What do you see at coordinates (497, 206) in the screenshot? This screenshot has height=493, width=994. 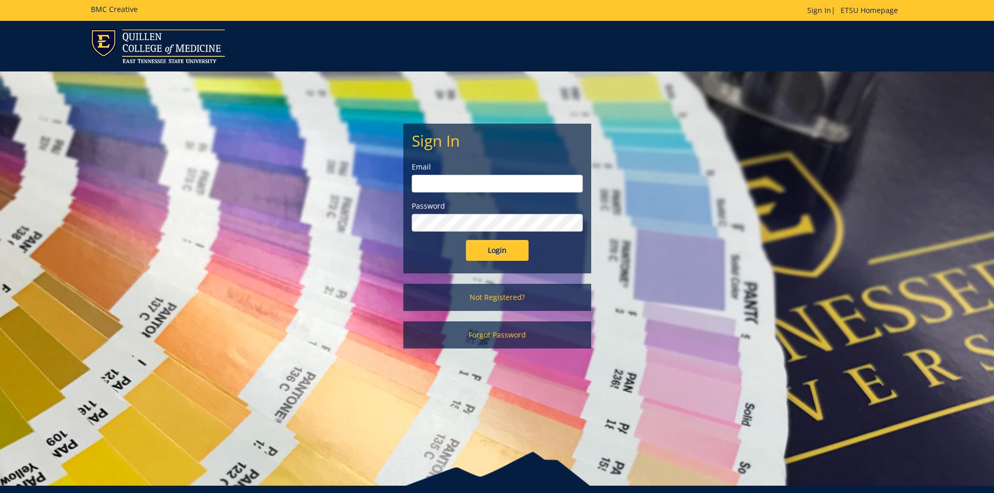 I see `label: Password` at bounding box center [497, 206].